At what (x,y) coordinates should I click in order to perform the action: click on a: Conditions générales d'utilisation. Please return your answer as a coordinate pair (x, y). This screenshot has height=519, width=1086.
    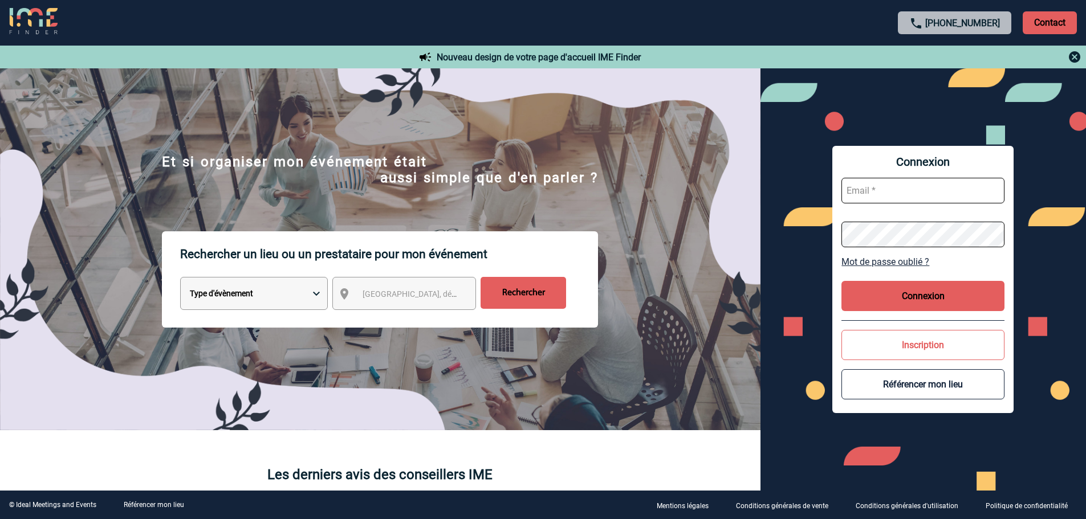
    Looking at the image, I should click on (912, 505).